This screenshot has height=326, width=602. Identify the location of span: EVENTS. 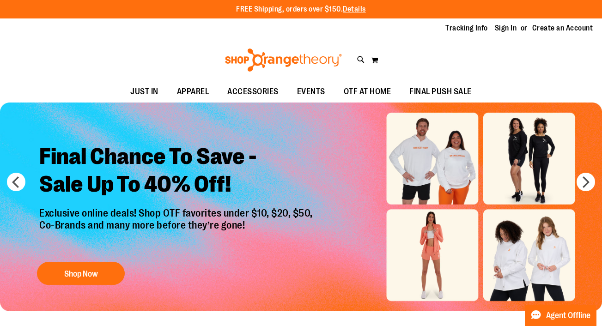
(311, 92).